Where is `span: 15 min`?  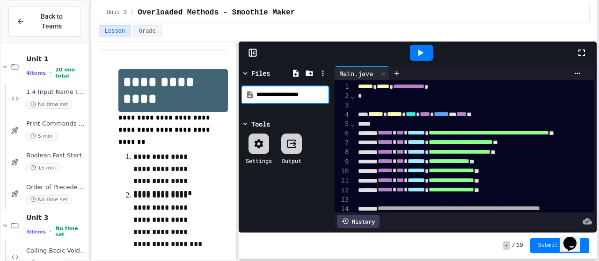
span: 15 min is located at coordinates (43, 168).